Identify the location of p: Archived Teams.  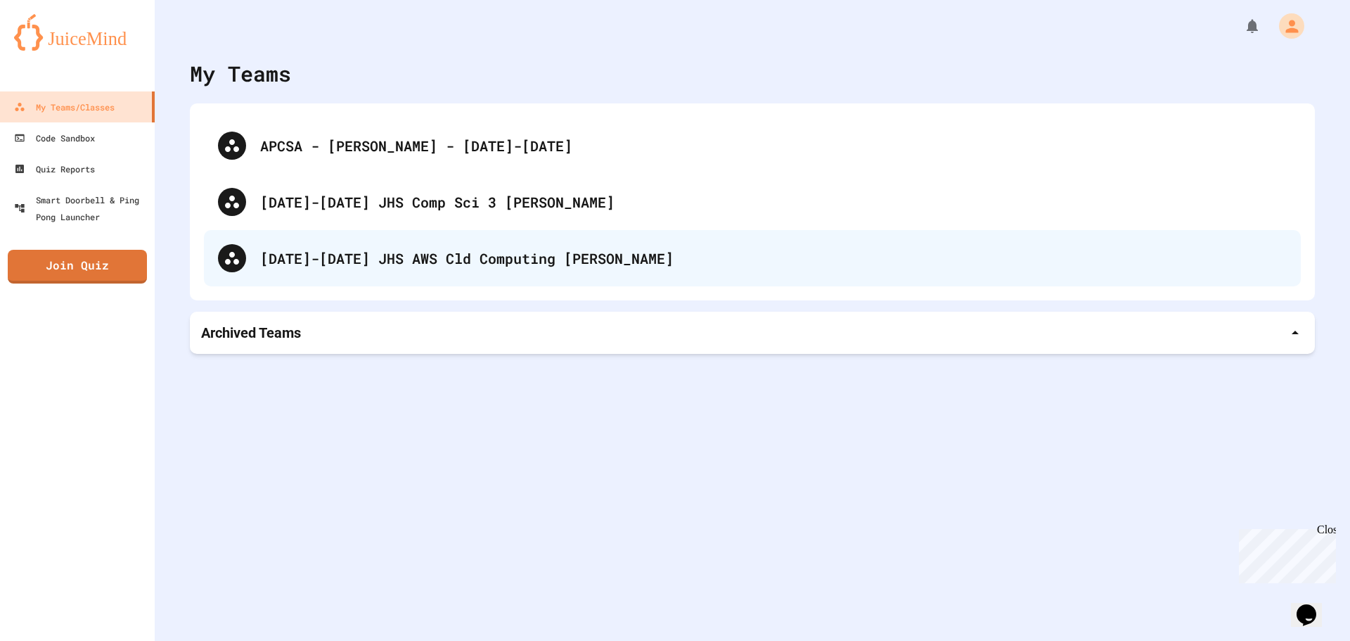
(251, 333).